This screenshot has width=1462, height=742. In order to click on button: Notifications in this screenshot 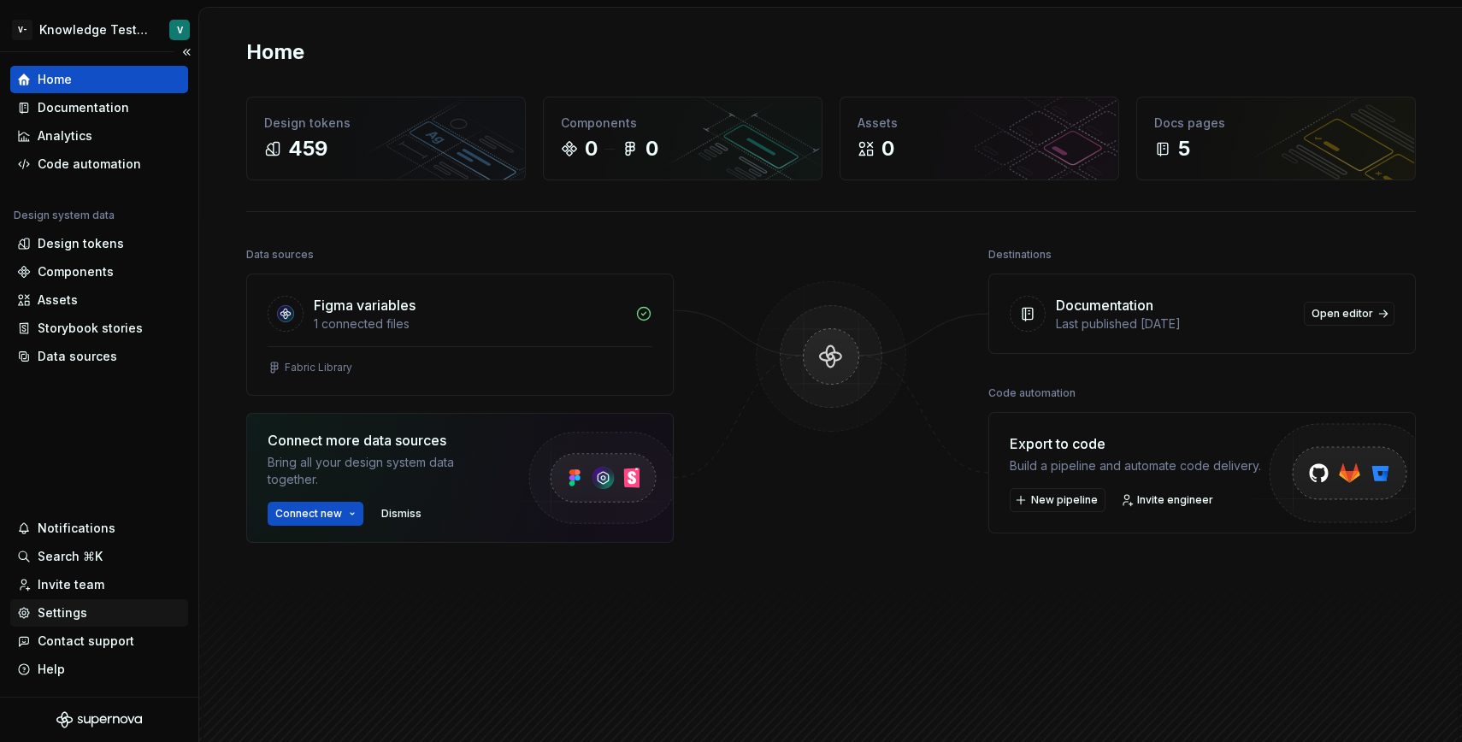, I will do `click(99, 528)`.